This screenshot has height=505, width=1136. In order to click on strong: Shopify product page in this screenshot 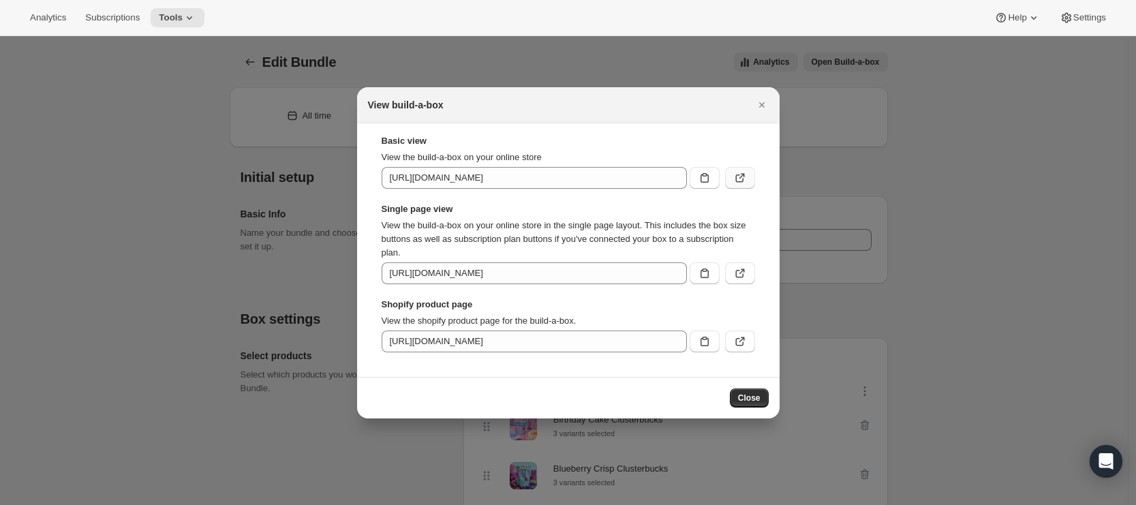, I will do `click(569, 305)`.